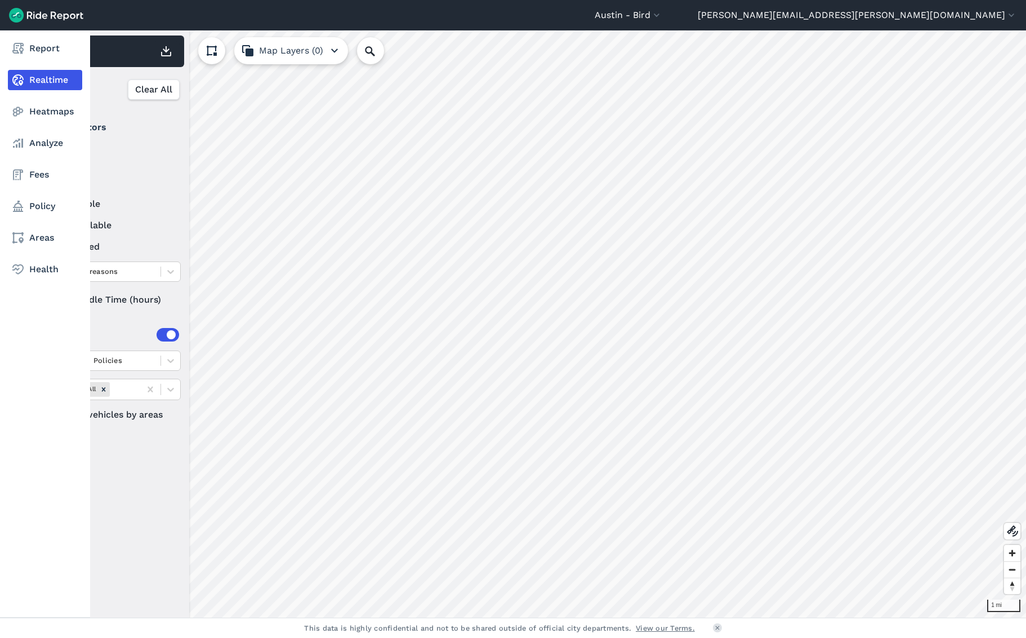 This screenshot has height=638, width=1026. What do you see at coordinates (665, 628) in the screenshot?
I see `a: View our Terms.` at bounding box center [665, 628].